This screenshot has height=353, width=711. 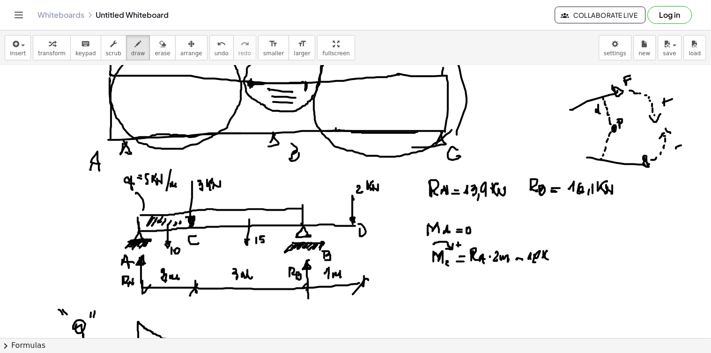 What do you see at coordinates (600, 15) in the screenshot?
I see `button: Collaborate Live` at bounding box center [600, 15].